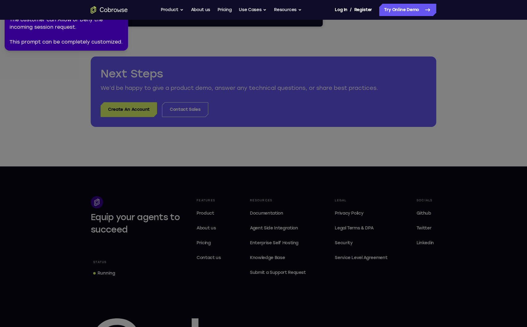 The height and width of the screenshot is (327, 527). Describe the element at coordinates (225, 10) in the screenshot. I see `a: Pricing` at that location.